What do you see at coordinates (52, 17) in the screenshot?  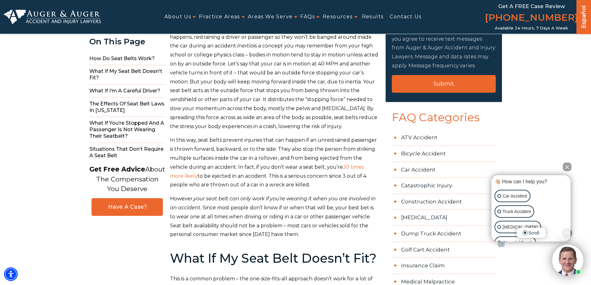 I see `a: Auger & Auger Accident and Injury Lawyers Logo` at bounding box center [52, 17].